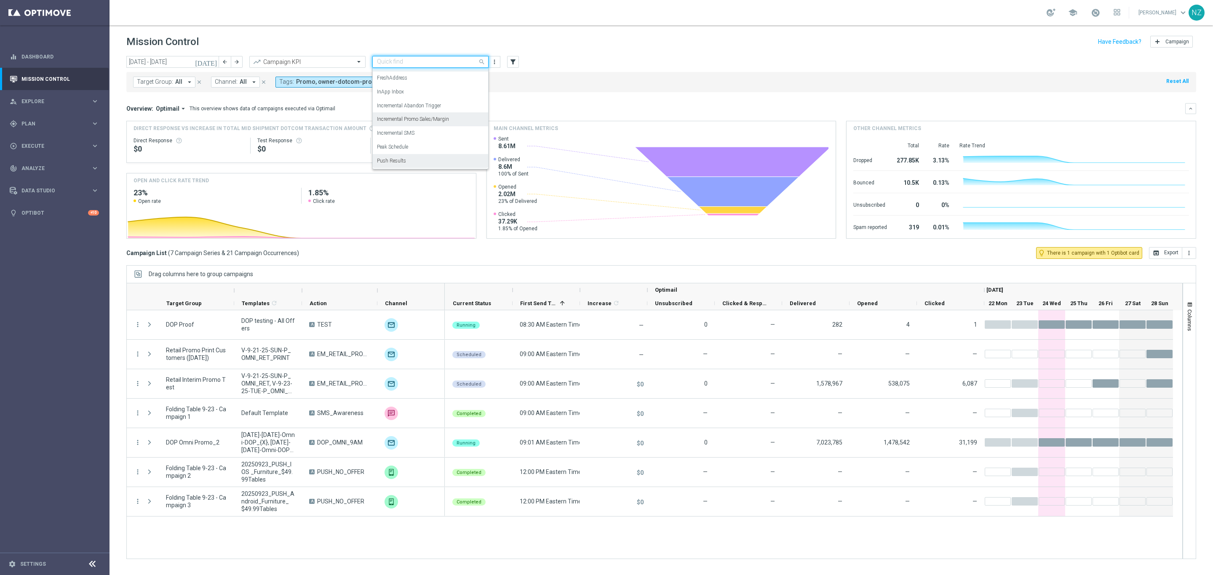 This screenshot has width=1213, height=575. What do you see at coordinates (171, 109) in the screenshot?
I see `button: Optimail arrow_drop_down` at bounding box center [171, 109].